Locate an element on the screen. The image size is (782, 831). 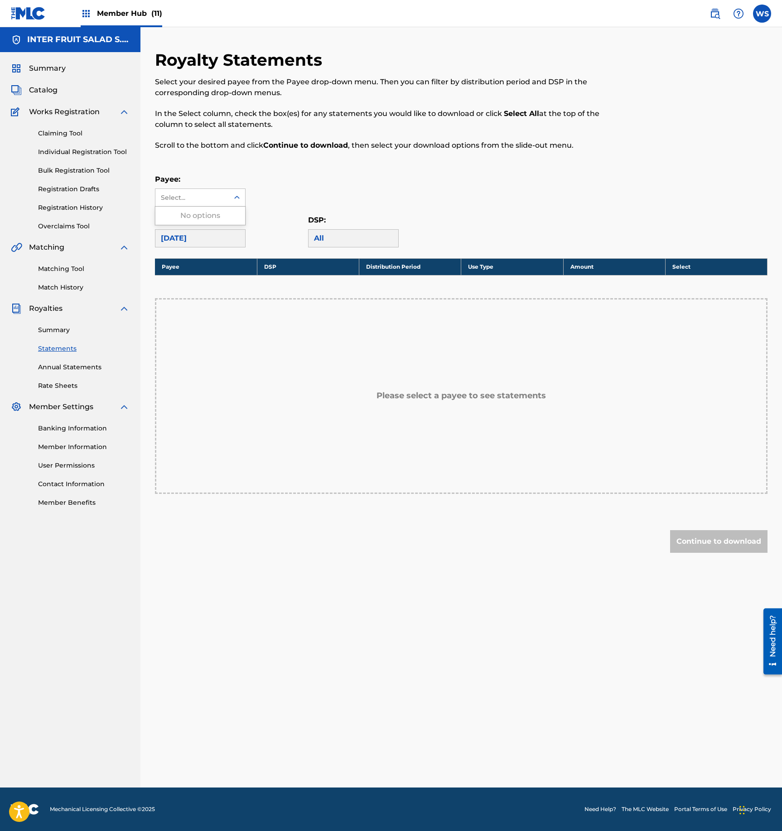
a: Banking Information is located at coordinates (84, 428).